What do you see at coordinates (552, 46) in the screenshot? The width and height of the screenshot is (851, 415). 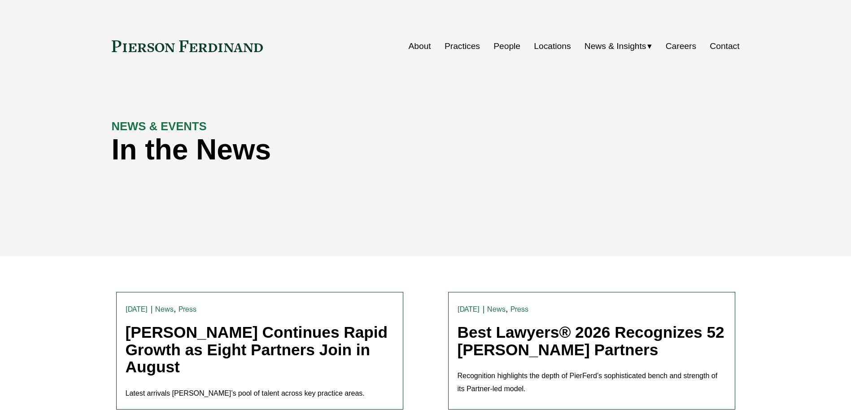 I see `a: Locations` at bounding box center [552, 46].